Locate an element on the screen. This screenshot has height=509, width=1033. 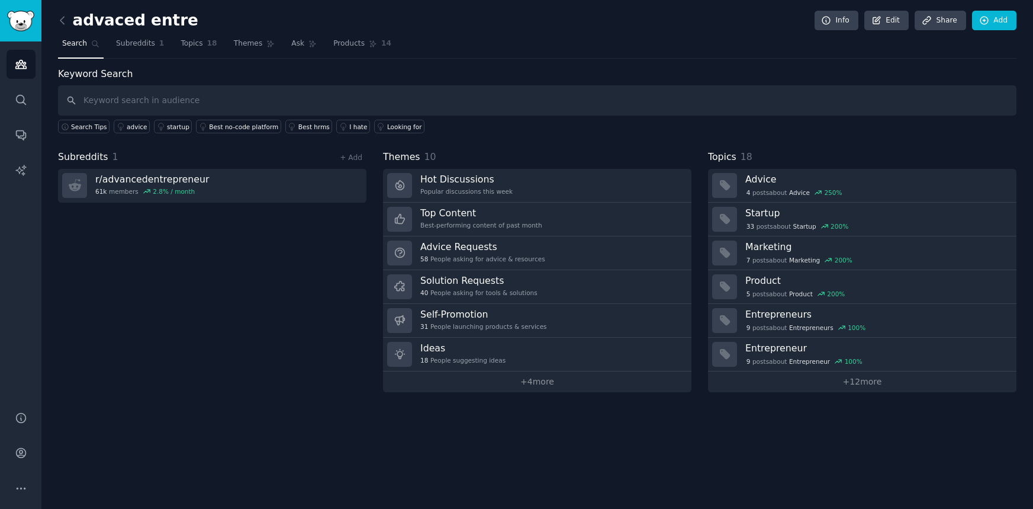
a: Advice Requests58People asking for advice & resources is located at coordinates (537, 253).